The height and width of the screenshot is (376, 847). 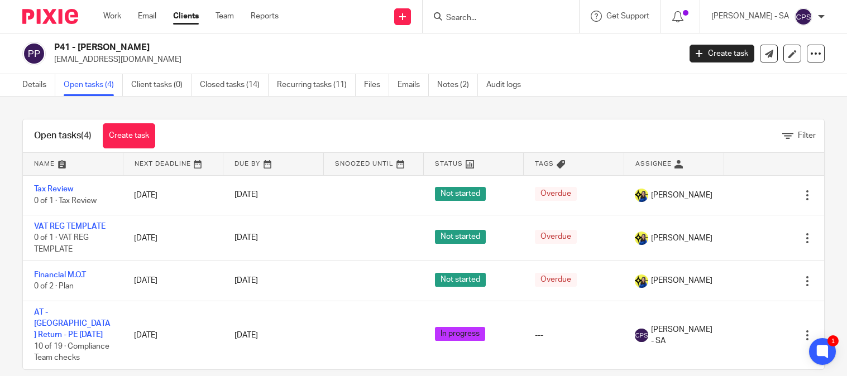 What do you see at coordinates (544, 164) in the screenshot?
I see `span: Tags` at bounding box center [544, 164].